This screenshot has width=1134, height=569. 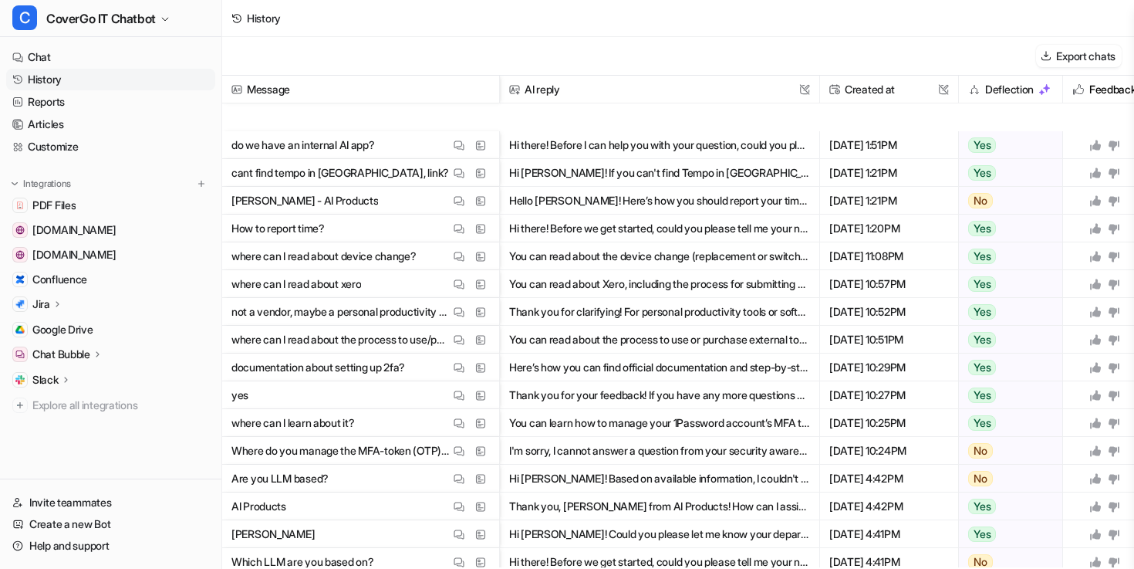 I want to click on a: Explore all integrations, so click(x=110, y=405).